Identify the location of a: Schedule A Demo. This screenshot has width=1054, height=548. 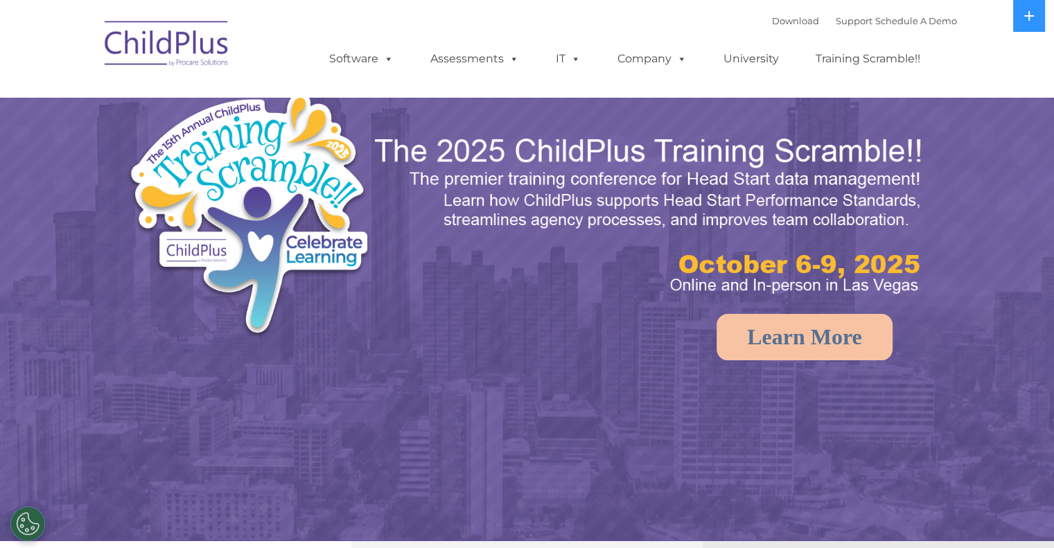
(916, 21).